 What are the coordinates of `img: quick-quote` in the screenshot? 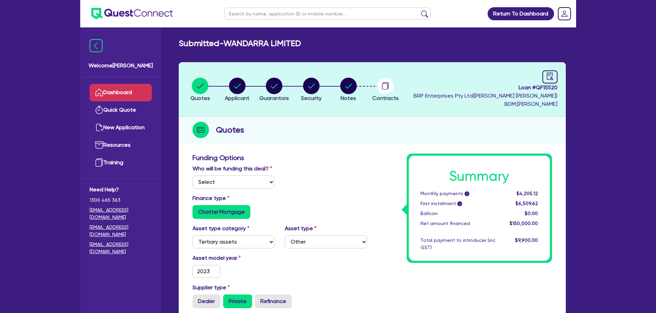 It's located at (99, 110).